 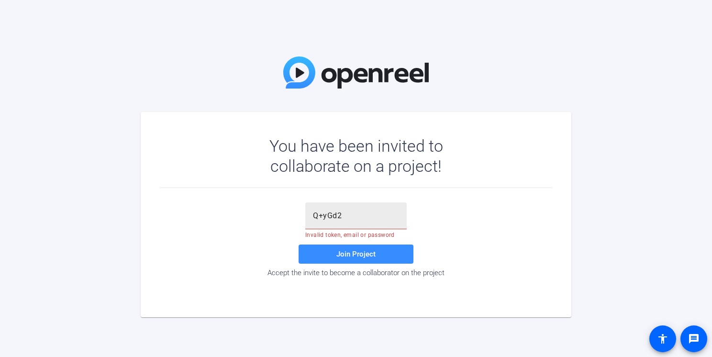 I want to click on div: Accept the invite to become a collaborator on the project, so click(x=356, y=273).